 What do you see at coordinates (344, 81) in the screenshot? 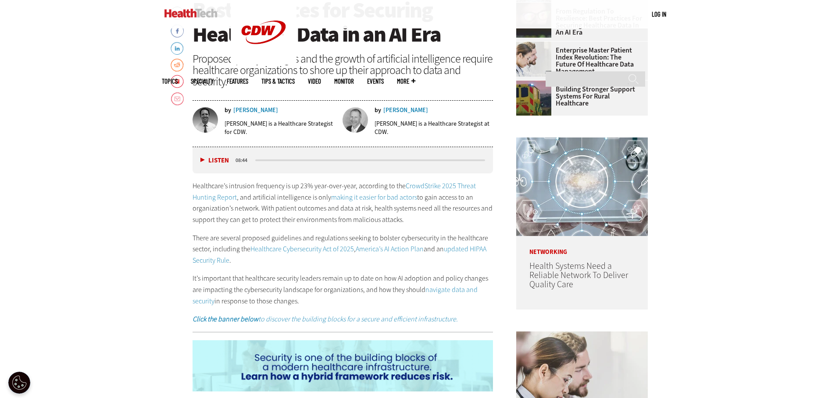
I see `a: MonITor` at bounding box center [344, 81].